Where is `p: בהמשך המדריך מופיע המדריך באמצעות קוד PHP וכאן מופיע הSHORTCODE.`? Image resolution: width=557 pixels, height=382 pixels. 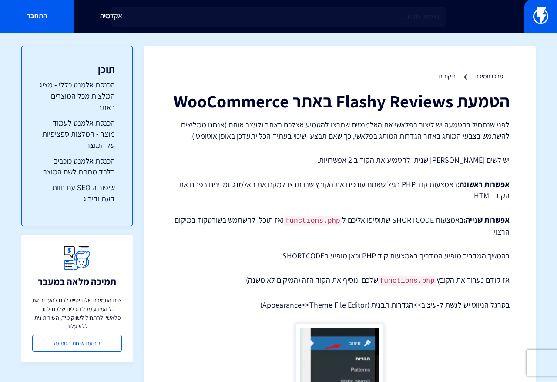
p: בהמשך המדריך מופיע המדריך באמצעות קוד PHP וכאן מופיע הSHORTCODE. is located at coordinates (340, 256).